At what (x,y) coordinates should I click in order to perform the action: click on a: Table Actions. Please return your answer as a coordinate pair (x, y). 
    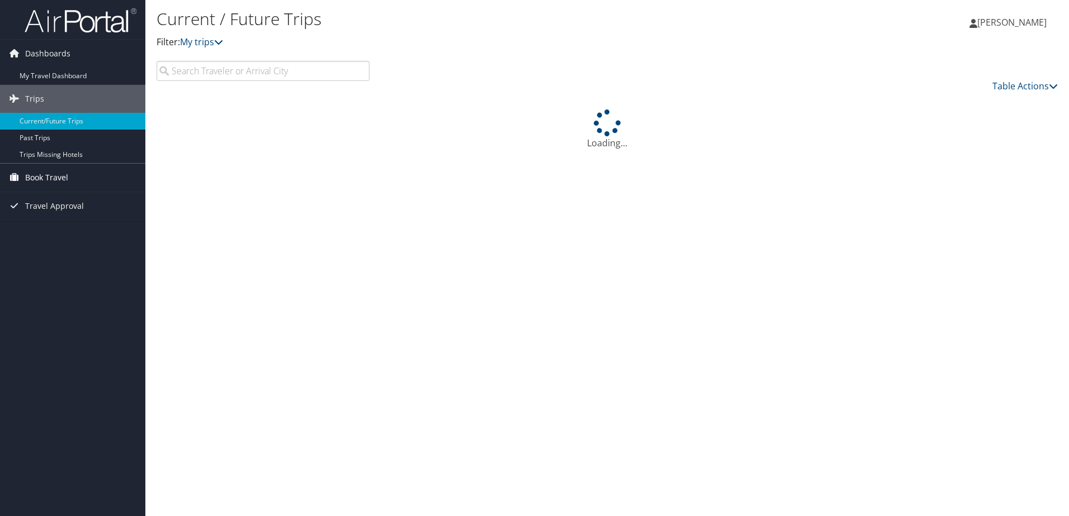
    Looking at the image, I should click on (1024, 86).